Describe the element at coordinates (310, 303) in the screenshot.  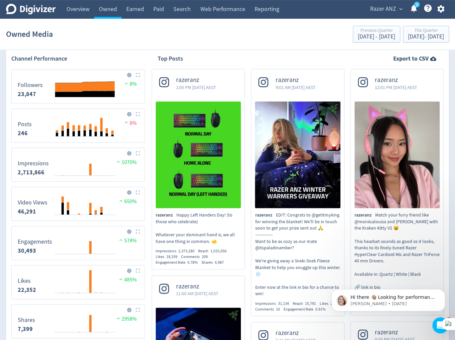
I see `span: 15,791` at that location.